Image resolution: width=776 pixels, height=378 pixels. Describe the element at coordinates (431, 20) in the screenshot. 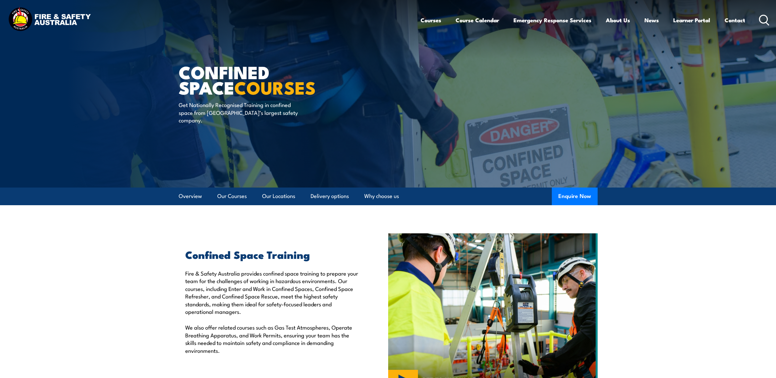

I see `a: Courses` at that location.